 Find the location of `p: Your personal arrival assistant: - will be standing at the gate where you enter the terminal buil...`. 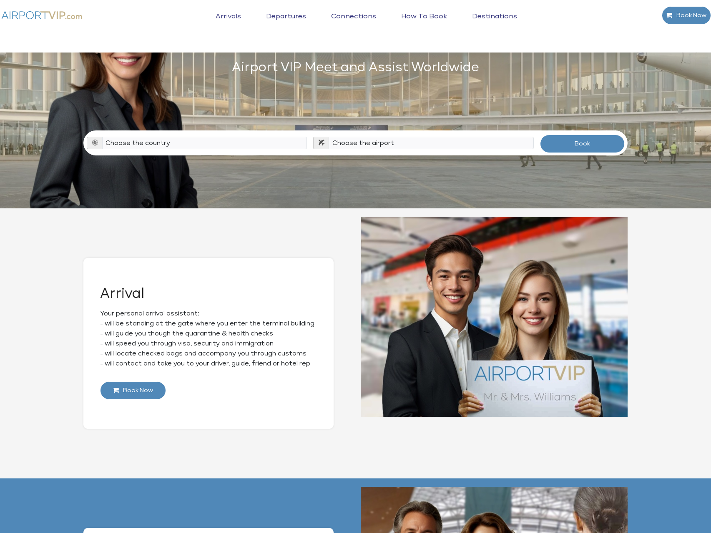

p: Your personal arrival assistant: - will be standing at the gate where you enter the terminal buil... is located at coordinates (208, 324).